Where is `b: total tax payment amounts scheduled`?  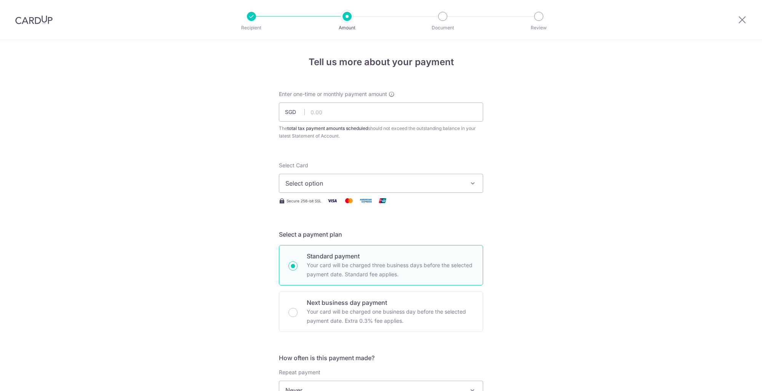 b: total tax payment amounts scheduled is located at coordinates (328, 128).